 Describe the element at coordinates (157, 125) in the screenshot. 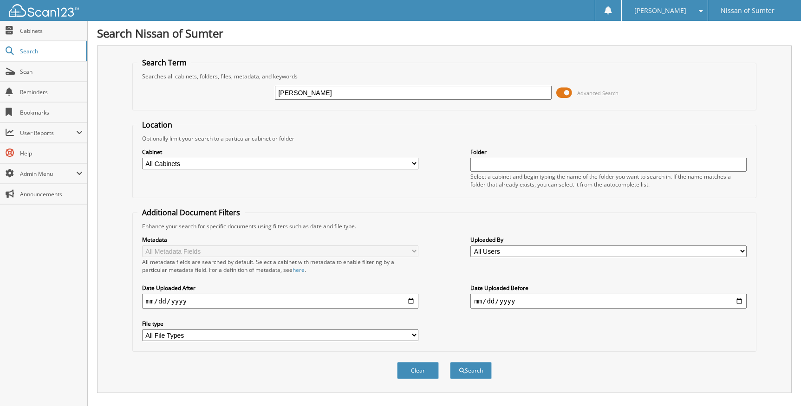

I see `legend: Location` at that location.